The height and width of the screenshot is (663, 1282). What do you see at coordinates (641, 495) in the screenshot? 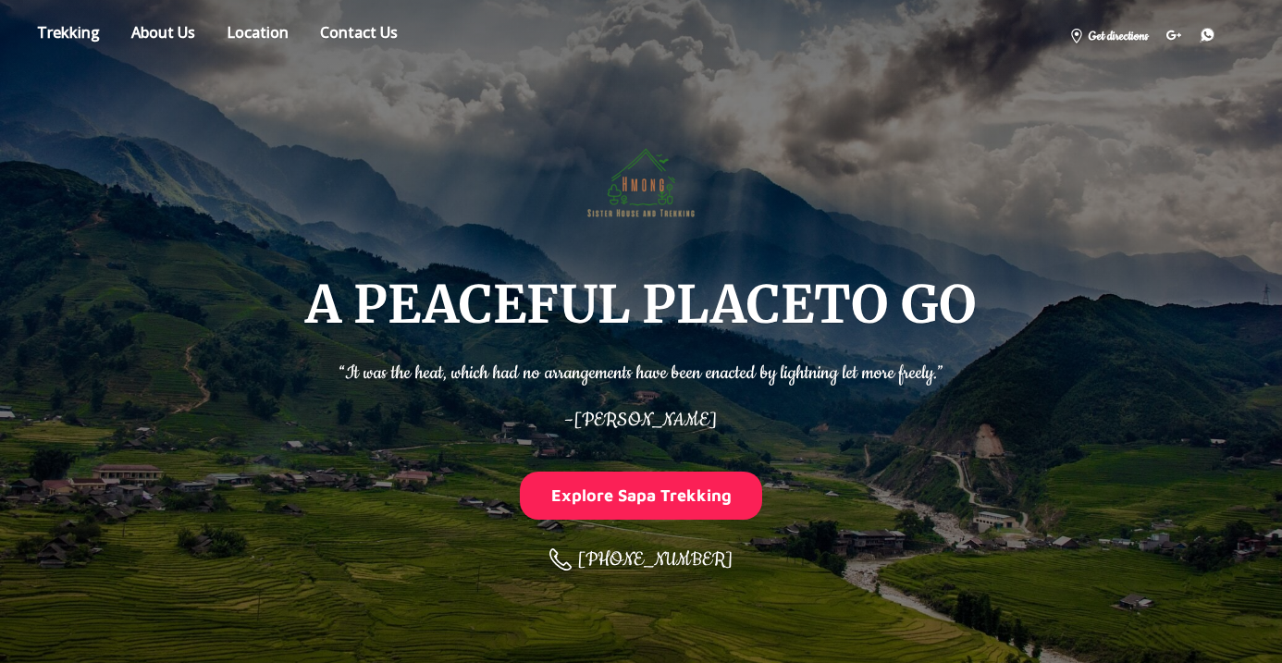
I see `button: Explore Sapa Trekking` at bounding box center [641, 495].